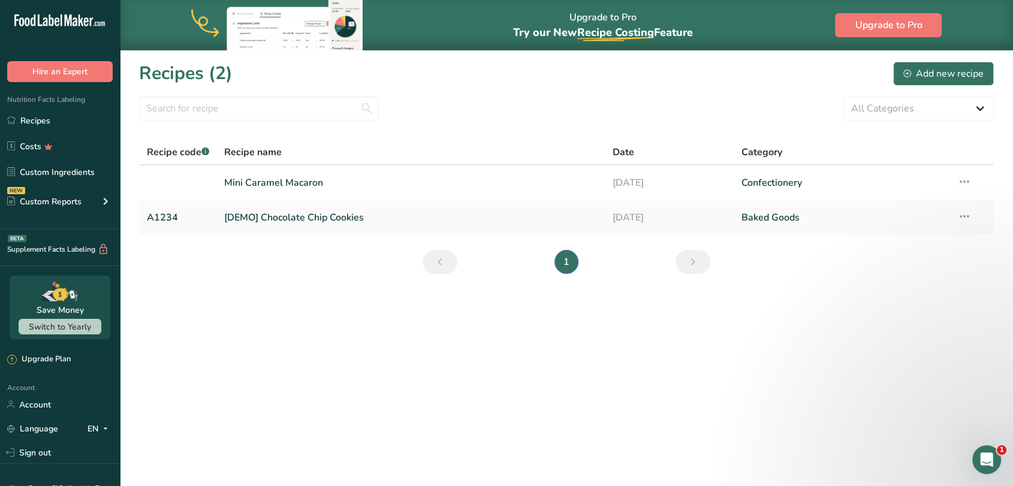 The image size is (1013, 486). I want to click on span: News, so click(210, 408).